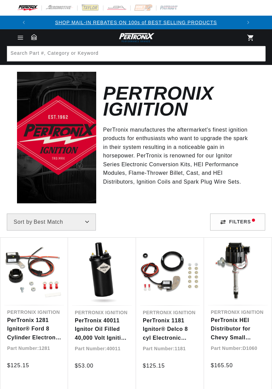 Image resolution: width=272 pixels, height=389 pixels. Describe the element at coordinates (34, 329) in the screenshot. I see `a: PerTronix 1281 Ignitor® Ford 8 Cylinder Electronic Ignition Conversion Kit` at that location.